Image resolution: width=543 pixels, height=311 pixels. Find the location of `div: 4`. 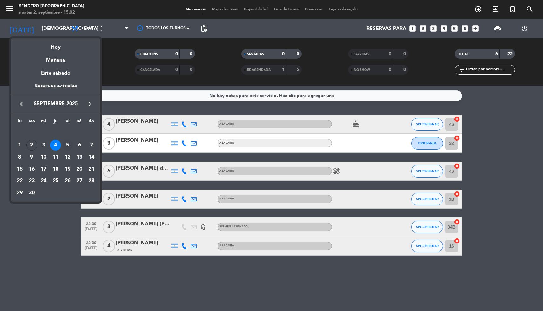

div: 4 is located at coordinates (56, 145).